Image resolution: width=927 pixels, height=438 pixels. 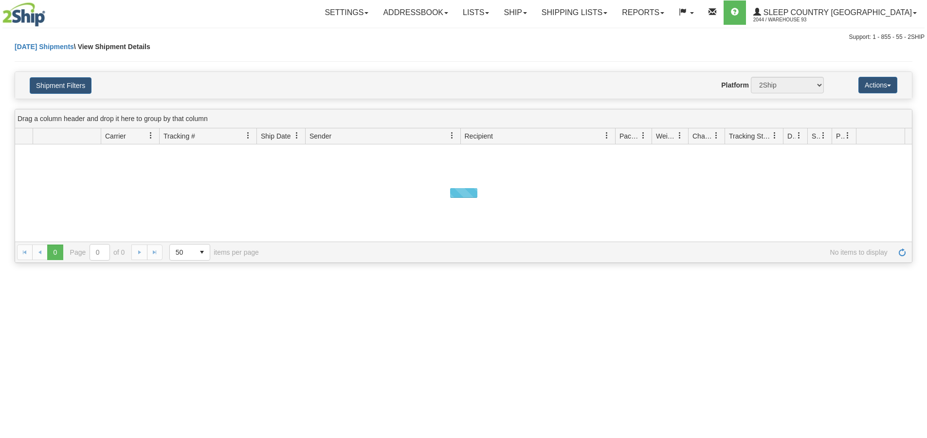 I want to click on span: Recipient, so click(x=479, y=136).